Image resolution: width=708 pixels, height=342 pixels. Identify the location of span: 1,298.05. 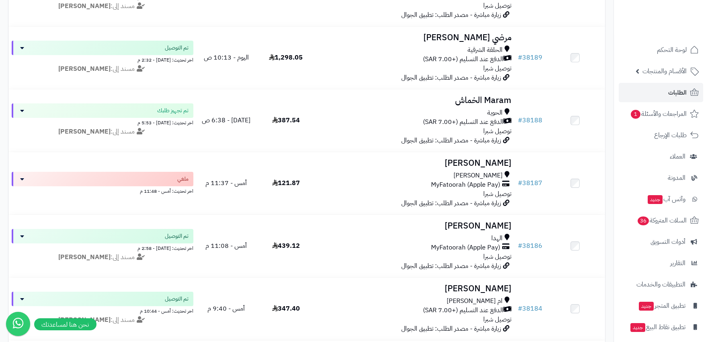
(286, 58).